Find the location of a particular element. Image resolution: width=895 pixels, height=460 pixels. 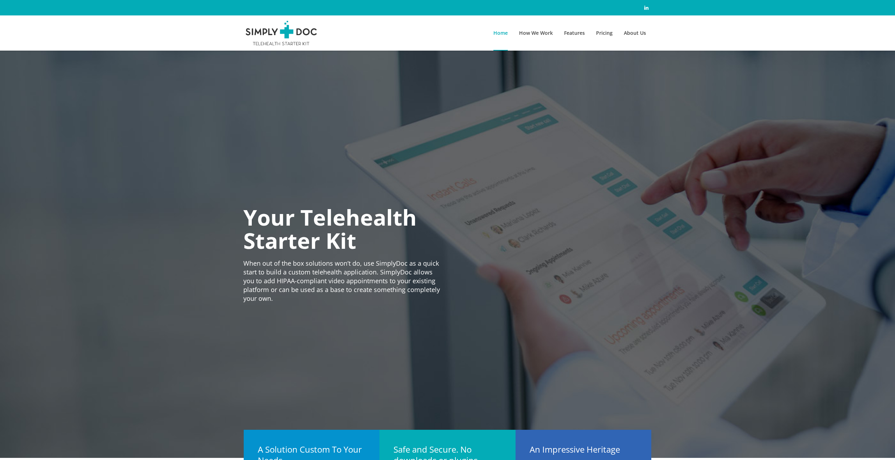

img: SimplyDoc is located at coordinates (281, 33).